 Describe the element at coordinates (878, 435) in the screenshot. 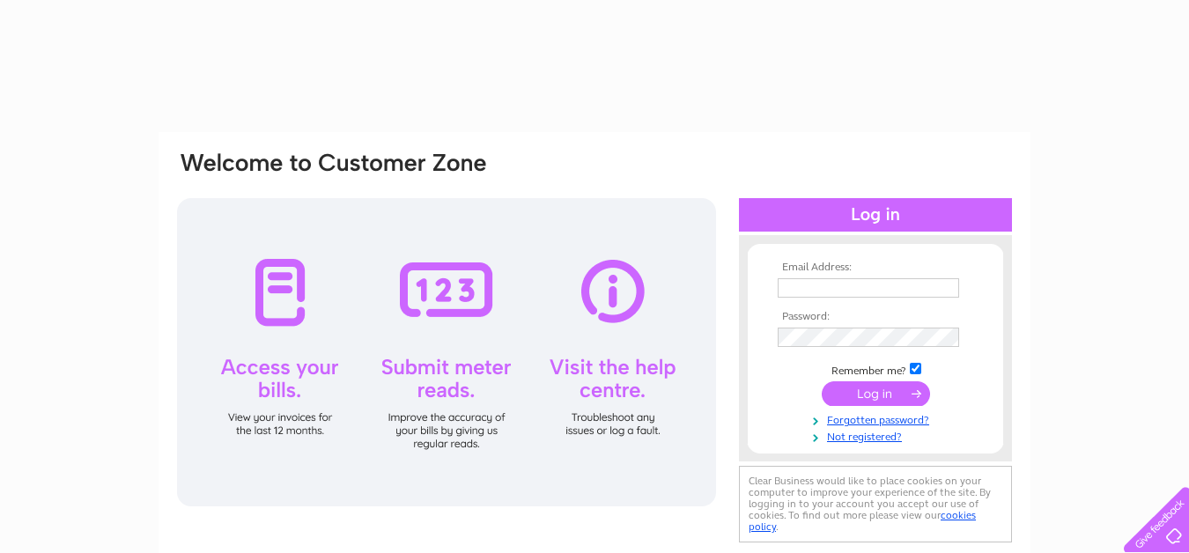

I see `a: Not registered?` at that location.